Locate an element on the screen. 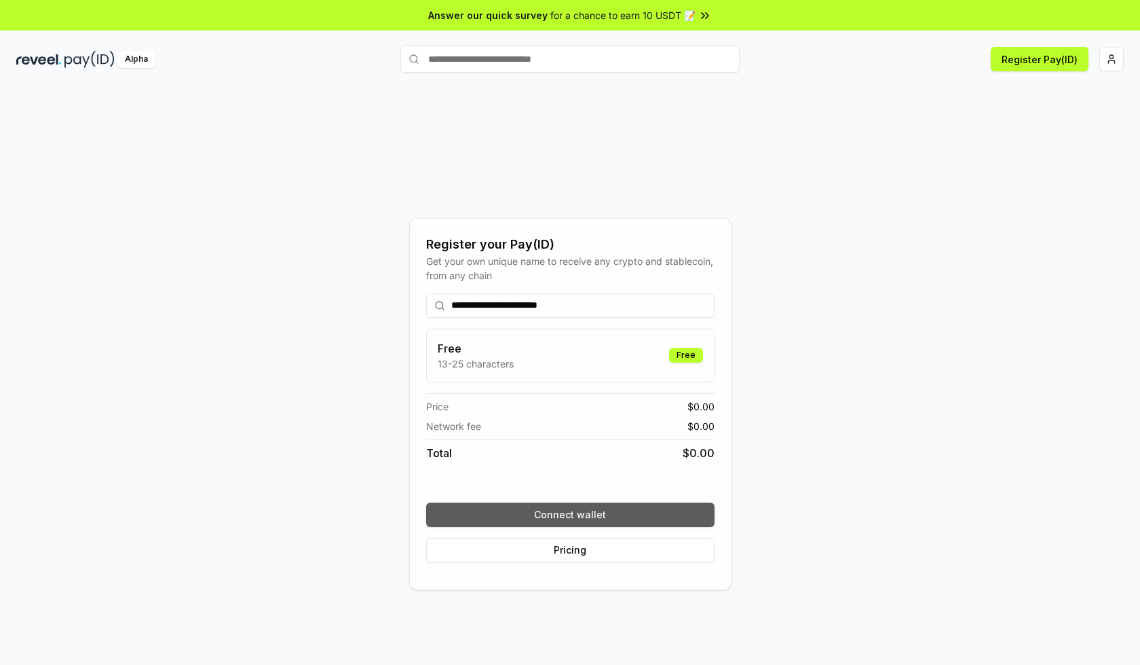 This screenshot has height=665, width=1140. span: Price is located at coordinates (437, 406).